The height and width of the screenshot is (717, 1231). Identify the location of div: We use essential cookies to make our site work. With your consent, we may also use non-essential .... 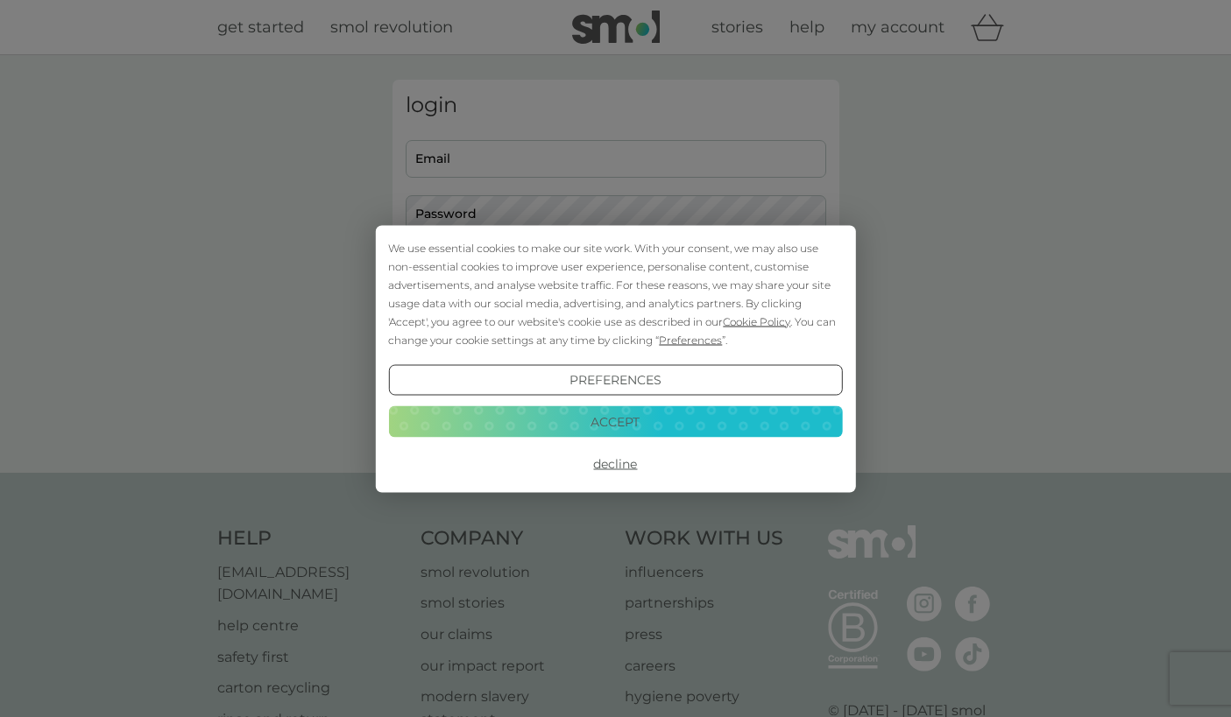
(615, 293).